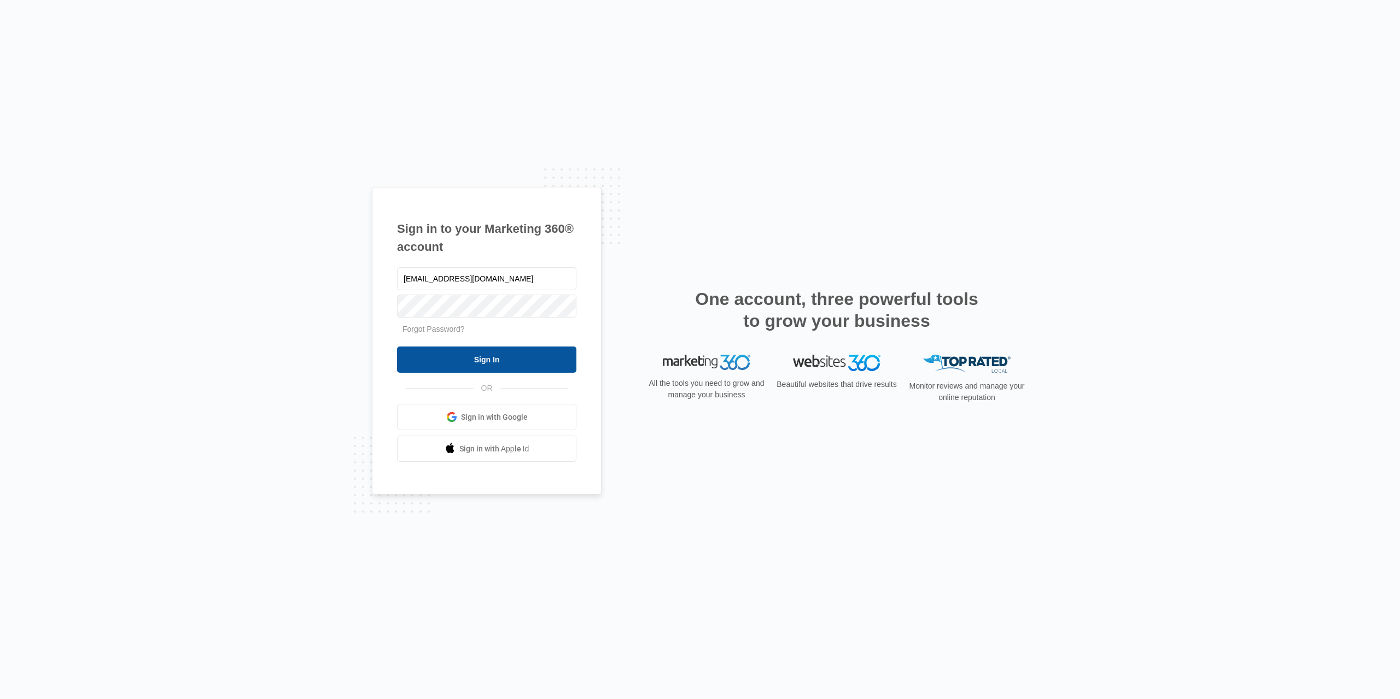 This screenshot has width=1400, height=699. What do you see at coordinates (487, 417) in the screenshot?
I see `a: Sign in with Google` at bounding box center [487, 417].